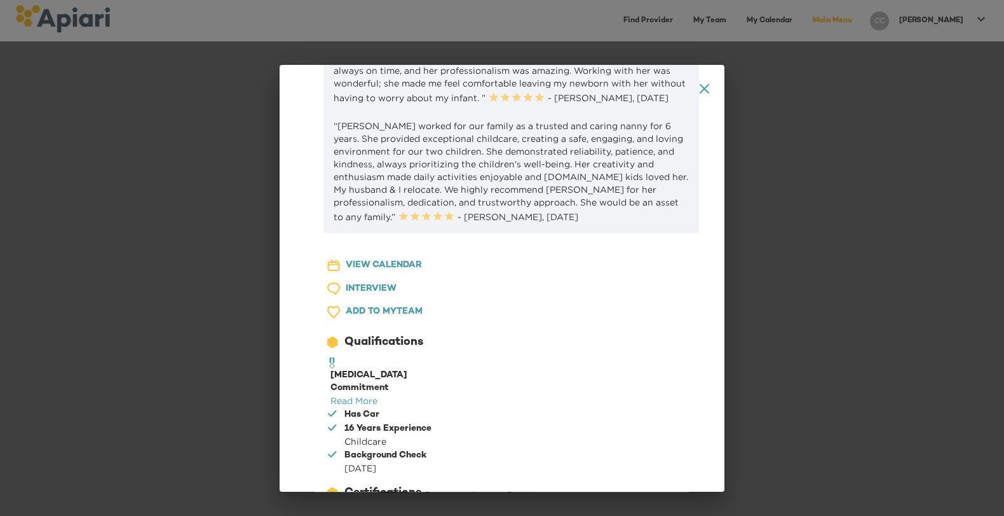 The image size is (1004, 516). I want to click on div: 16 Years Experience, so click(388, 428).